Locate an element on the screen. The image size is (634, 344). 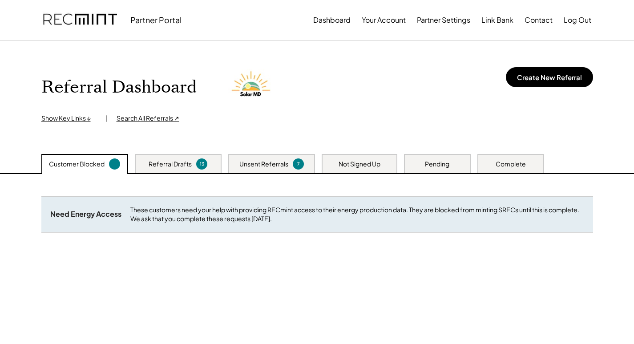
button: Create New Referral is located at coordinates (549, 77).